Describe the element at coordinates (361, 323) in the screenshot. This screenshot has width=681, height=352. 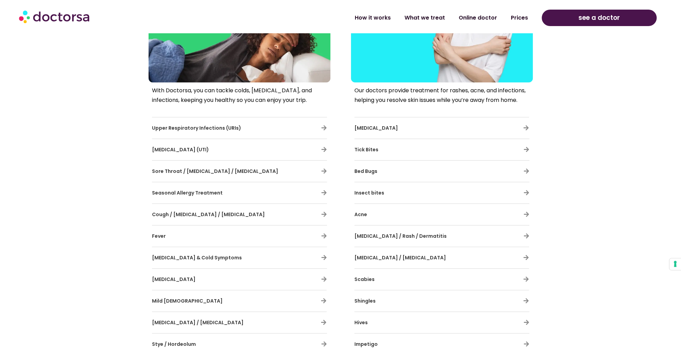
I see `span: Hives` at that location.